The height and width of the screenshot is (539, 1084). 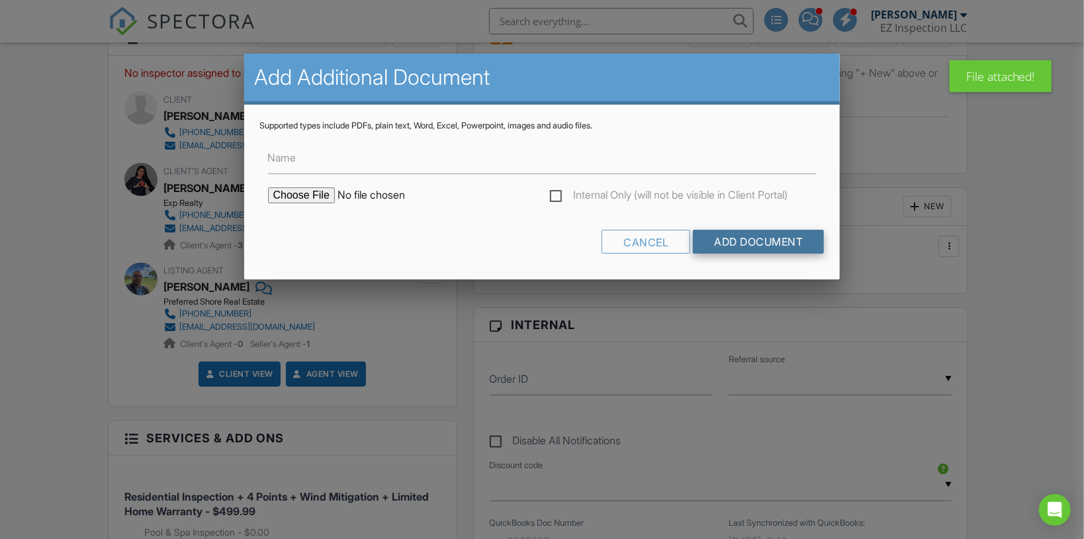 I want to click on div: Supported types include PDFs, plain text, Word, Excel, Powerpoint, images and audio files., so click(x=542, y=126).